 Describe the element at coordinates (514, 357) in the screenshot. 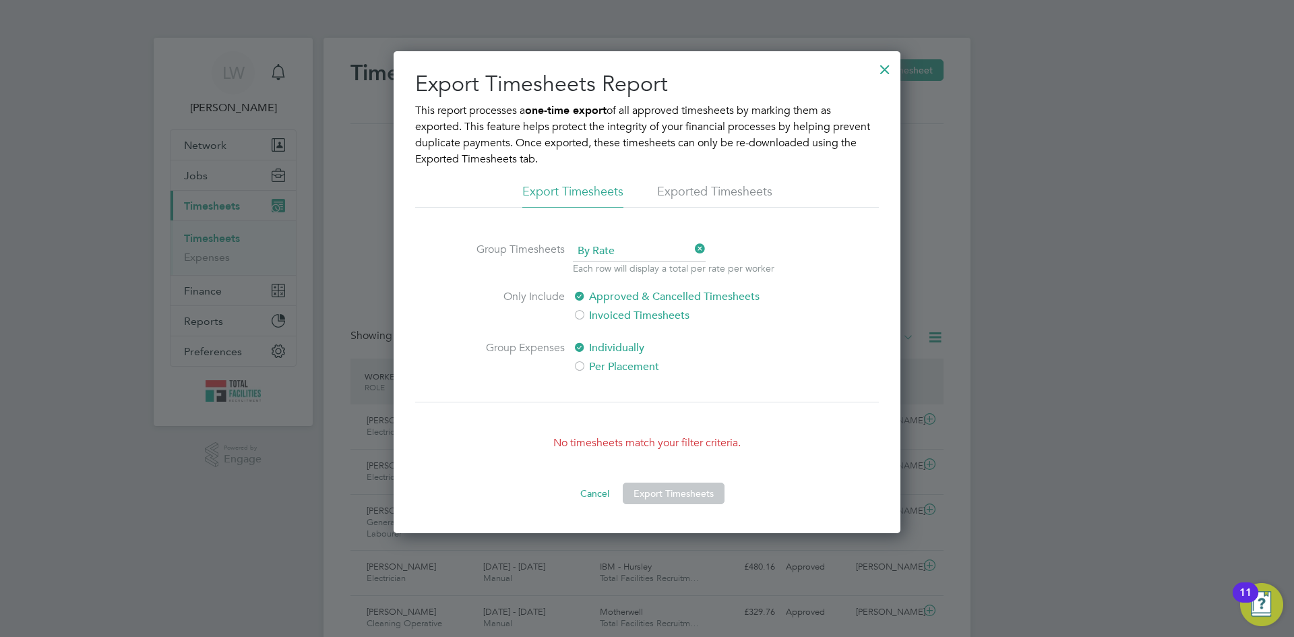

I see `label: Group Expenses` at that location.